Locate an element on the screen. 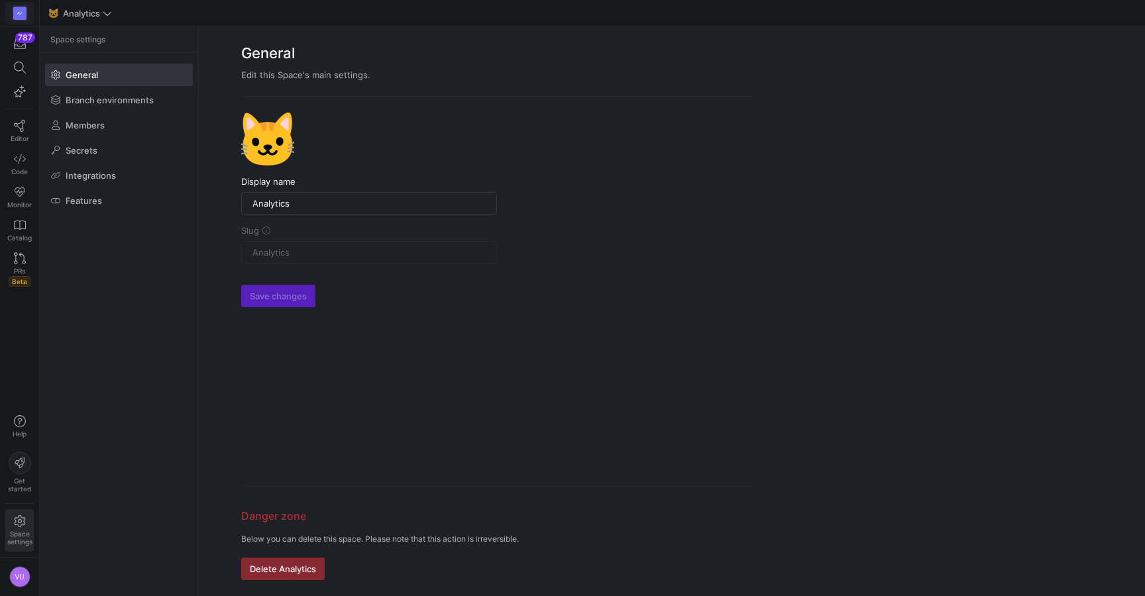 The width and height of the screenshot is (1145, 596). a: AV is located at coordinates (19, 13).